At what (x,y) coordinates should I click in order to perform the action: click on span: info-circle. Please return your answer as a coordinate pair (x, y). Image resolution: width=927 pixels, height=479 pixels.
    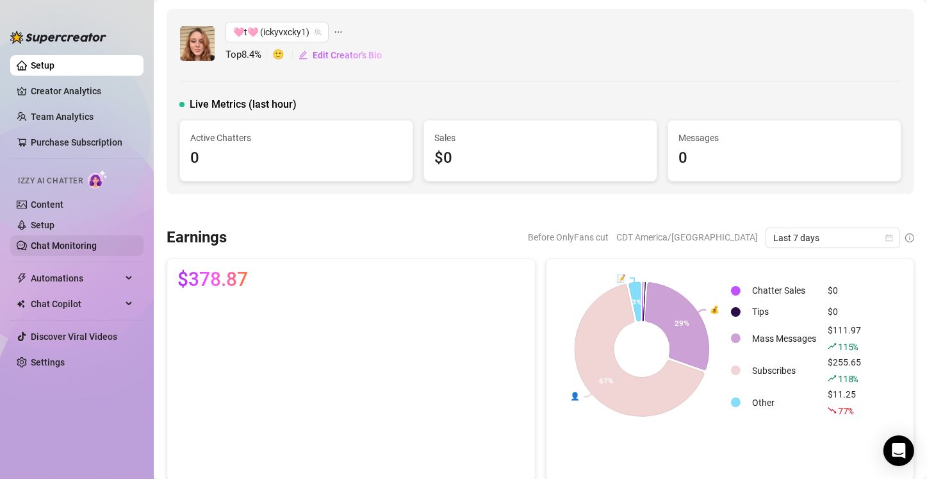
    Looking at the image, I should click on (910, 238).